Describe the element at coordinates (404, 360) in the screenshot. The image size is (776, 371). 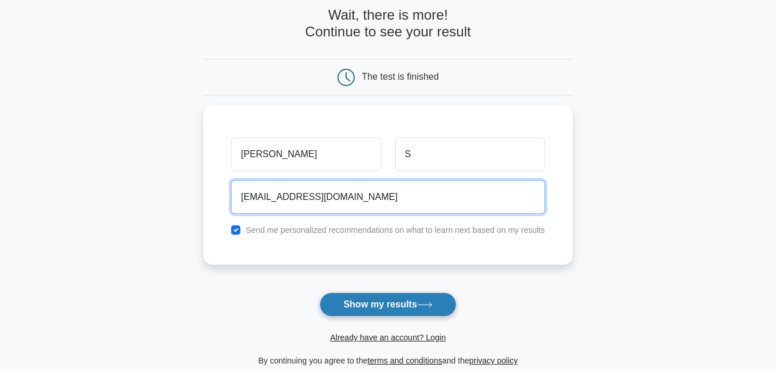
I see `a: terms and conditions` at that location.